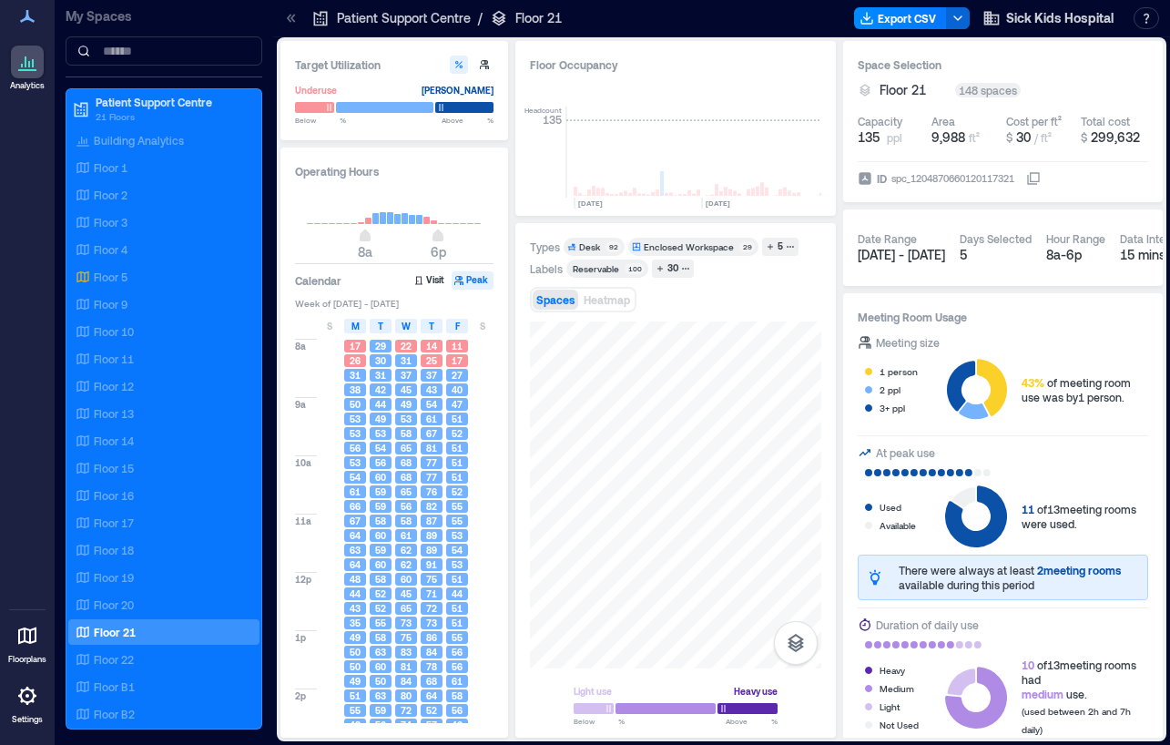 The width and height of the screenshot is (1170, 745). I want to click on p: Floor 22, so click(114, 659).